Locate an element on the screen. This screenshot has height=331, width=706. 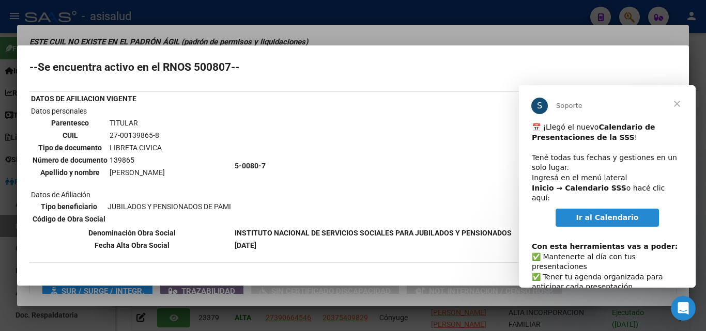
span: Ir al Calendario is located at coordinates (88, 132).